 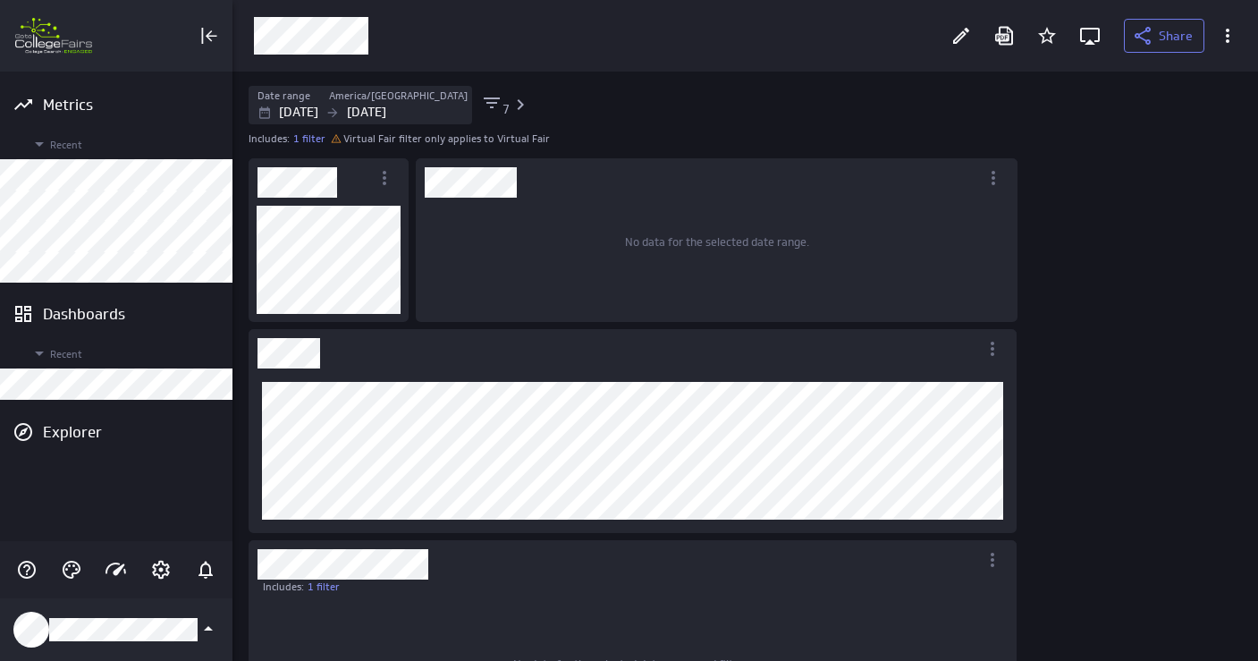 I want to click on div: Dashboards, so click(x=116, y=314).